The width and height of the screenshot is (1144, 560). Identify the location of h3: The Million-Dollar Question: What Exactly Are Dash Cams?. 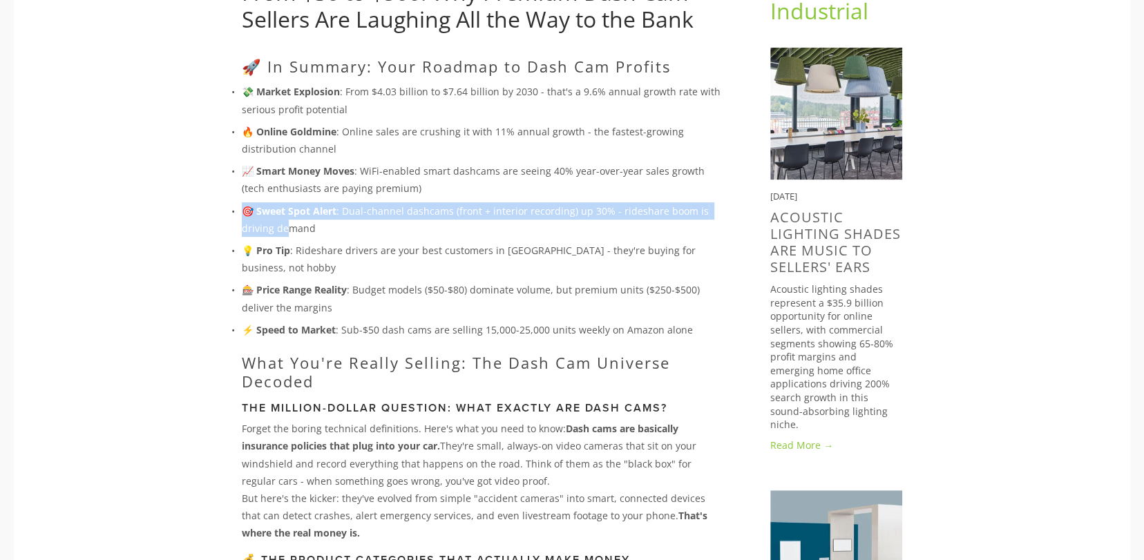
(484, 408).